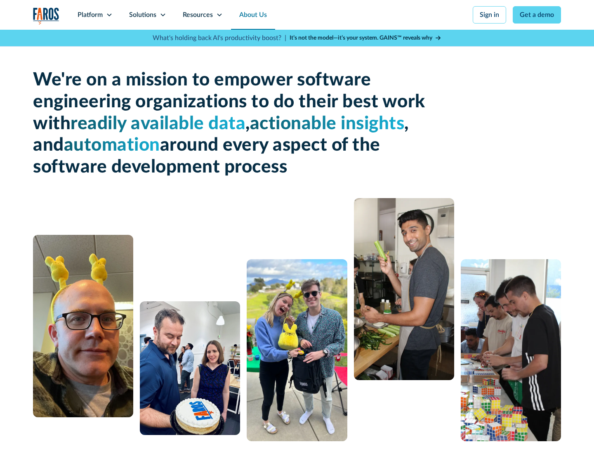 This screenshot has width=594, height=454. Describe the element at coordinates (90, 15) in the screenshot. I see `div: Platform` at that location.